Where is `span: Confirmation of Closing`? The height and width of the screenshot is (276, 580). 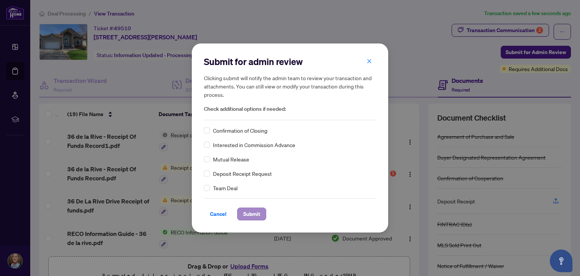
span: Confirmation of Closing is located at coordinates (240, 130).